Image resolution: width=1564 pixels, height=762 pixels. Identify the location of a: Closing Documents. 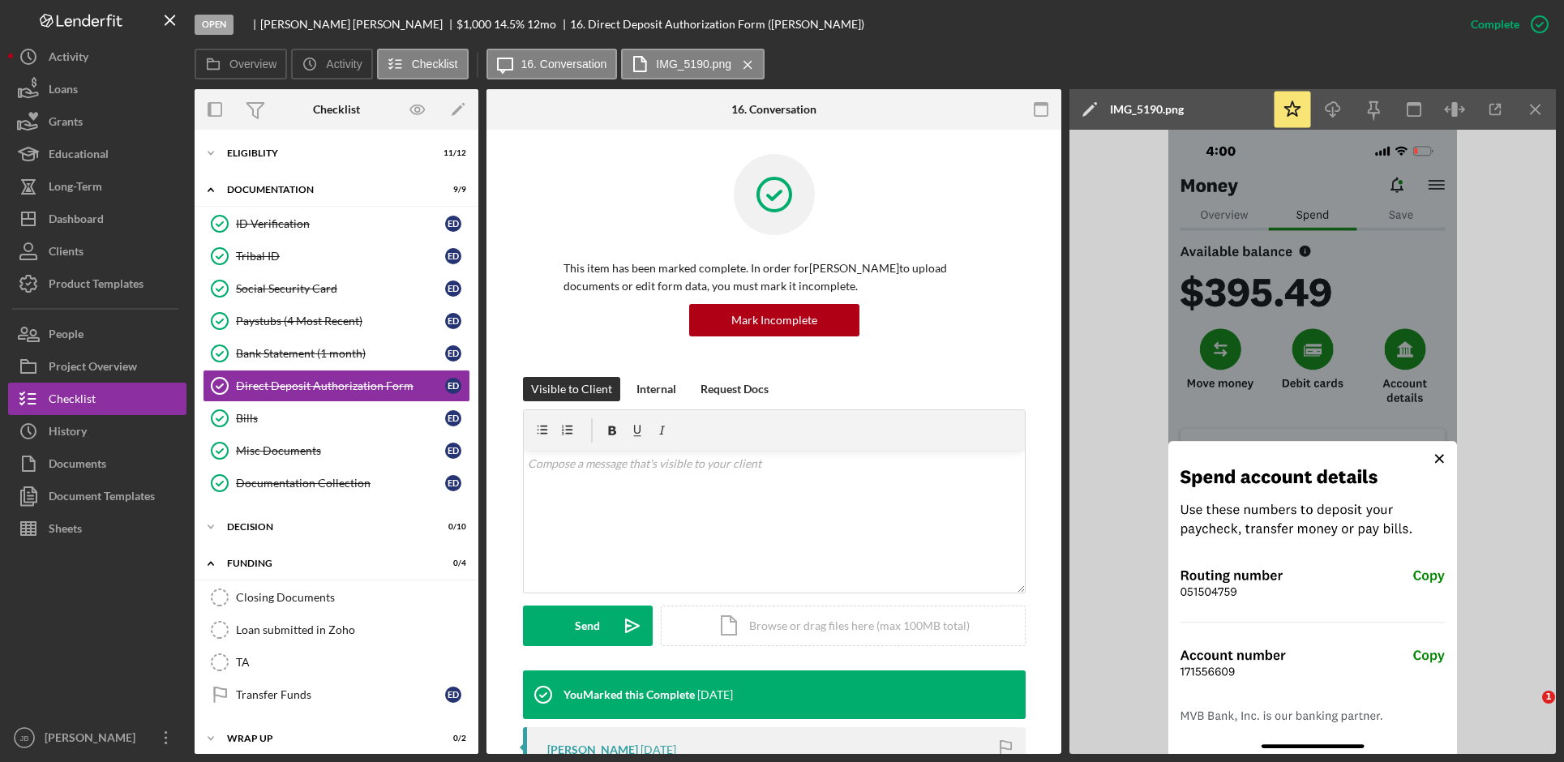
(337, 598).